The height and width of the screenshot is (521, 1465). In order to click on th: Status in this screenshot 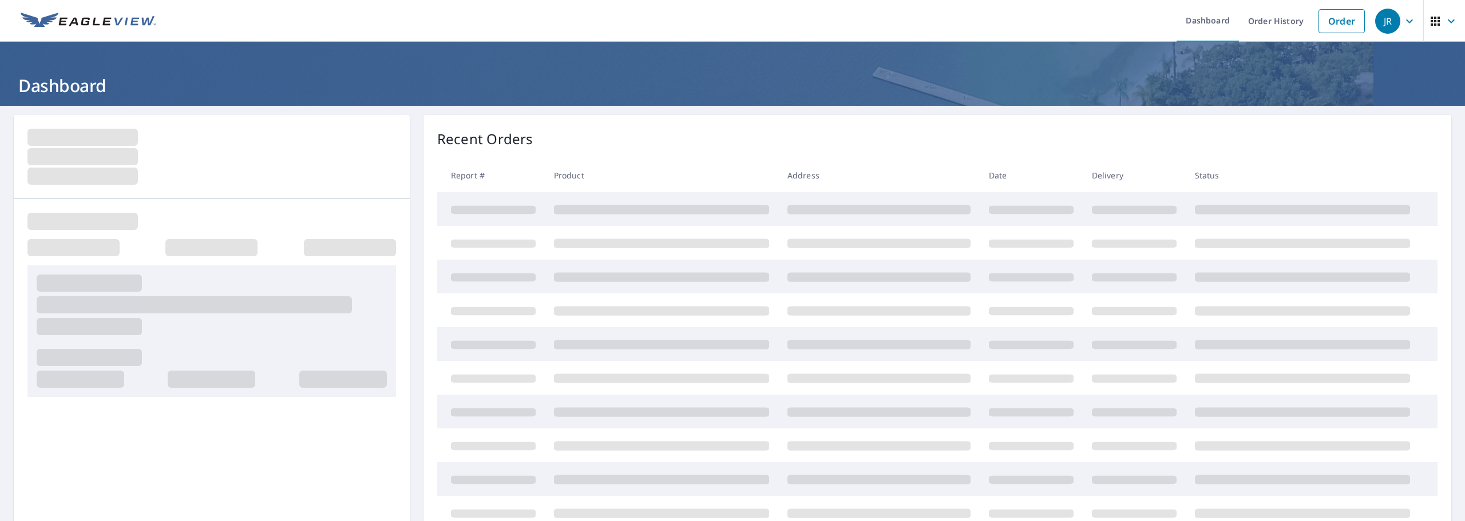, I will do `click(1303, 175)`.